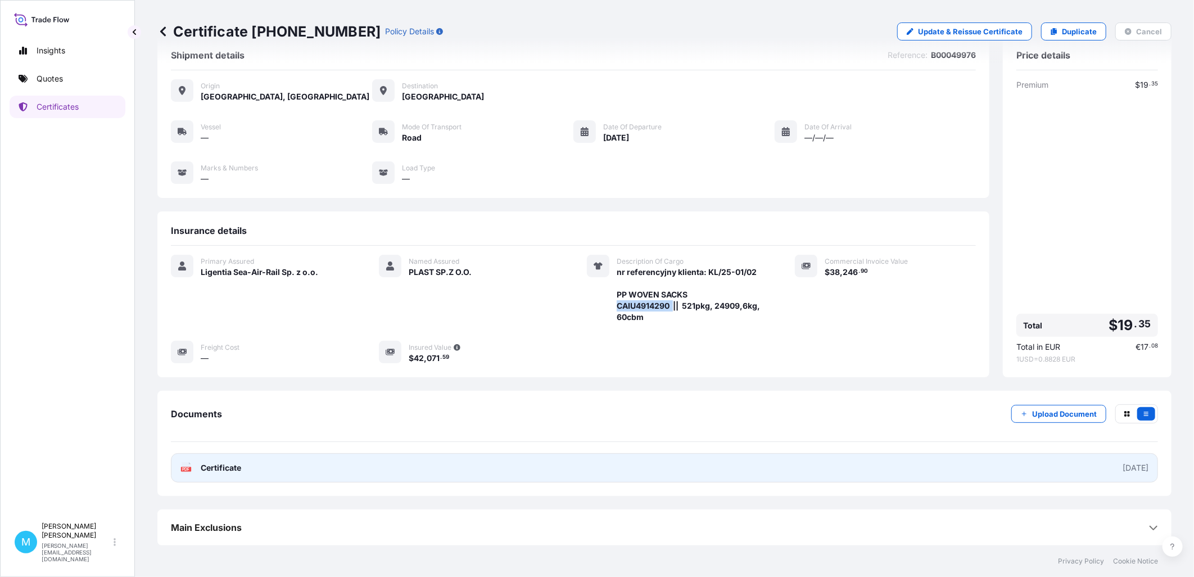 The image size is (1194, 577). I want to click on span: Total in EUR, so click(1039, 347).